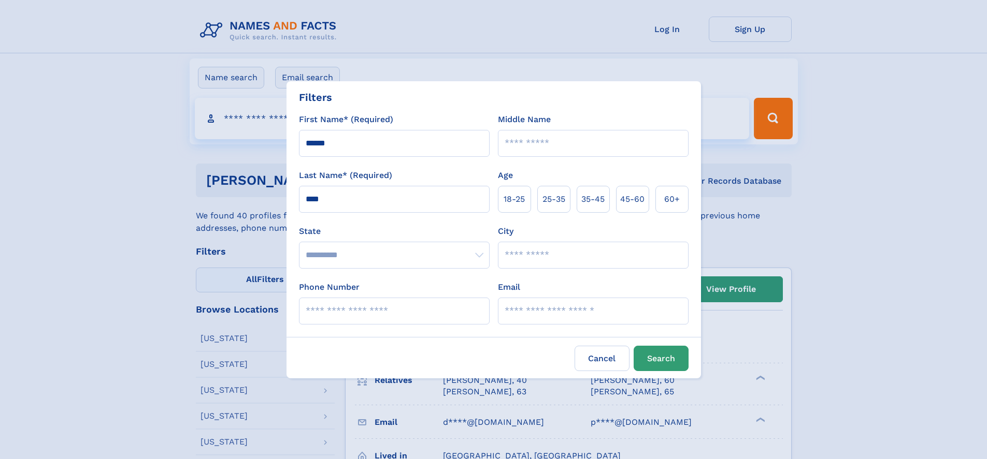 The width and height of the screenshot is (987, 459). I want to click on label: State, so click(394, 232).